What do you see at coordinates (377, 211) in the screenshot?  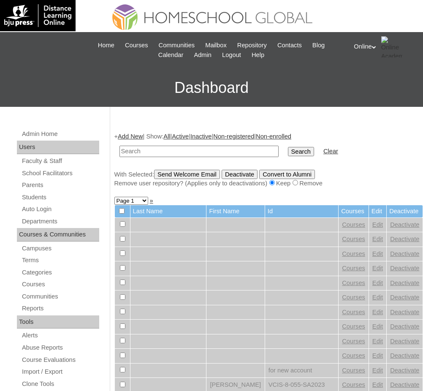 I see `td: Edit` at bounding box center [377, 211].